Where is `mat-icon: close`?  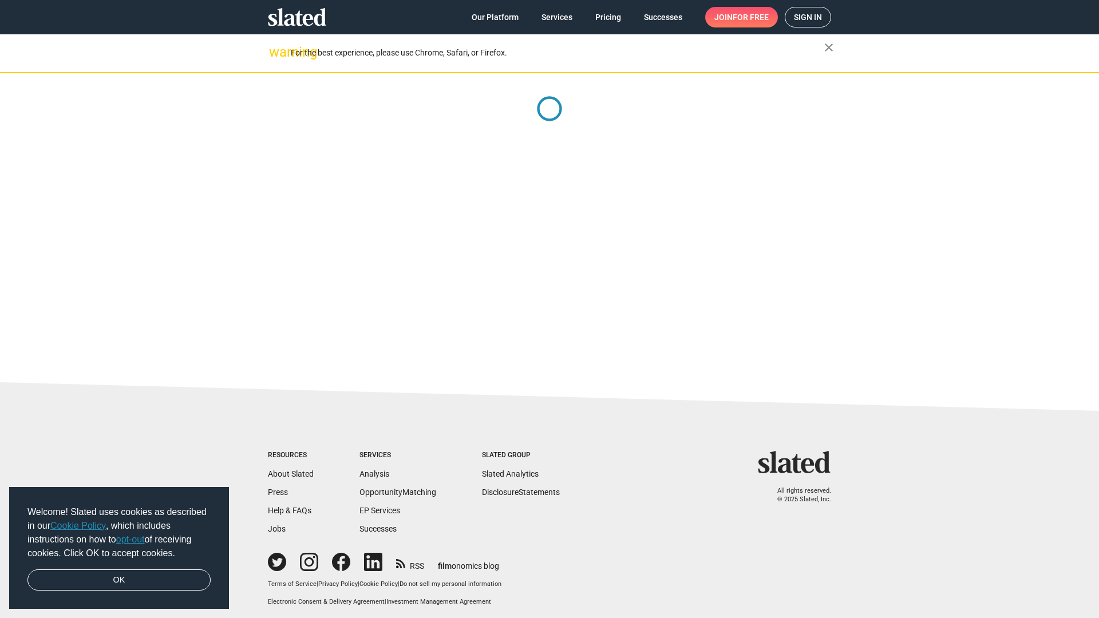 mat-icon: close is located at coordinates (829, 48).